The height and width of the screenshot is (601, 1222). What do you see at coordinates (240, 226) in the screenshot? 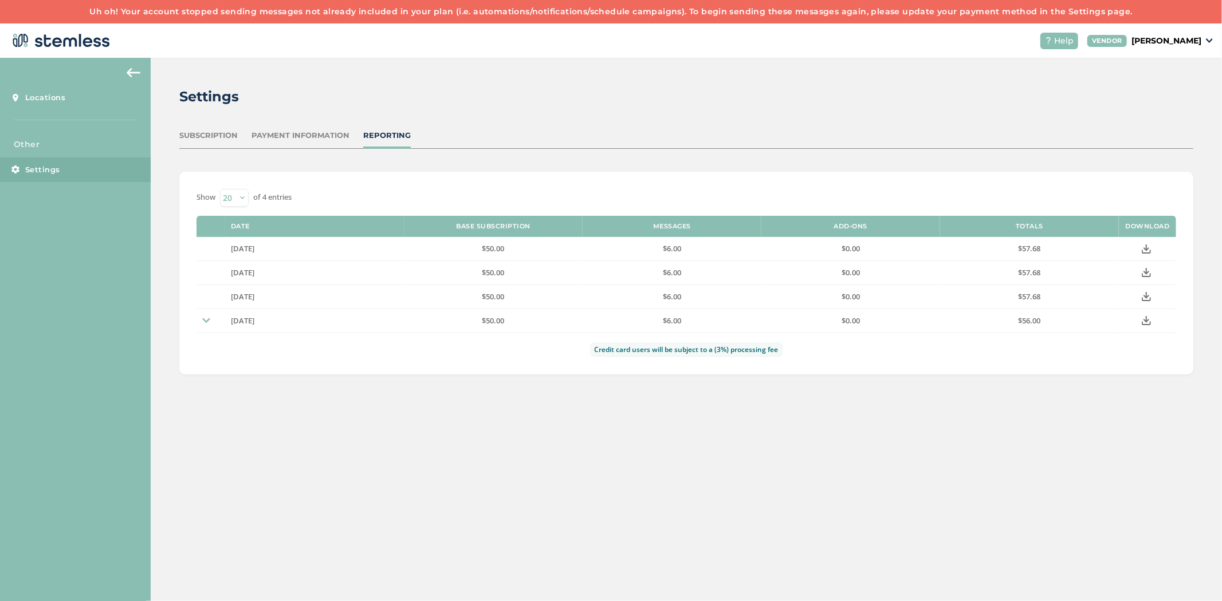
I see `label: Date` at bounding box center [240, 226].